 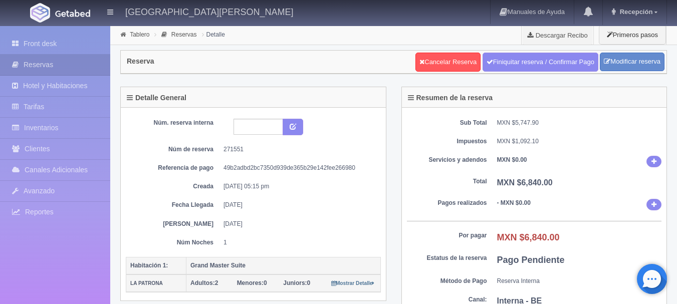 I want to click on dd: 1, so click(x=298, y=243).